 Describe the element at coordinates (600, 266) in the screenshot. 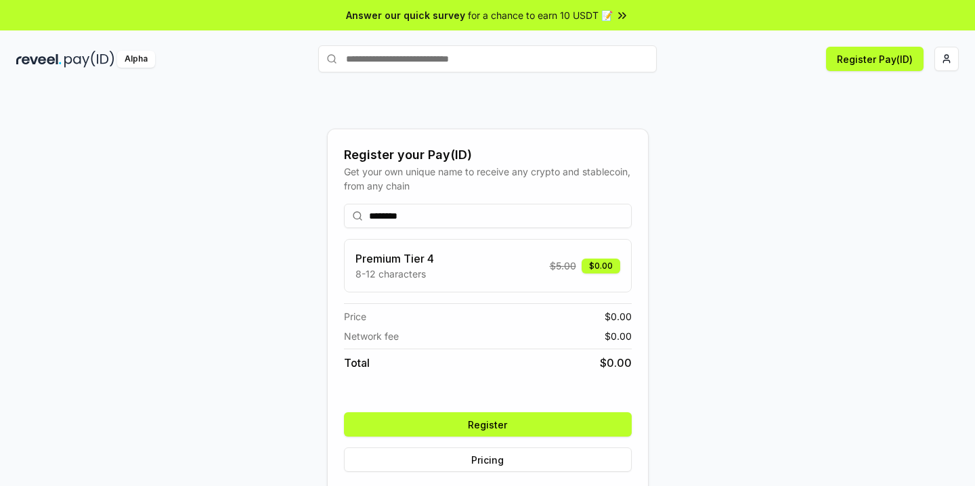

I see `div: $0.00` at that location.